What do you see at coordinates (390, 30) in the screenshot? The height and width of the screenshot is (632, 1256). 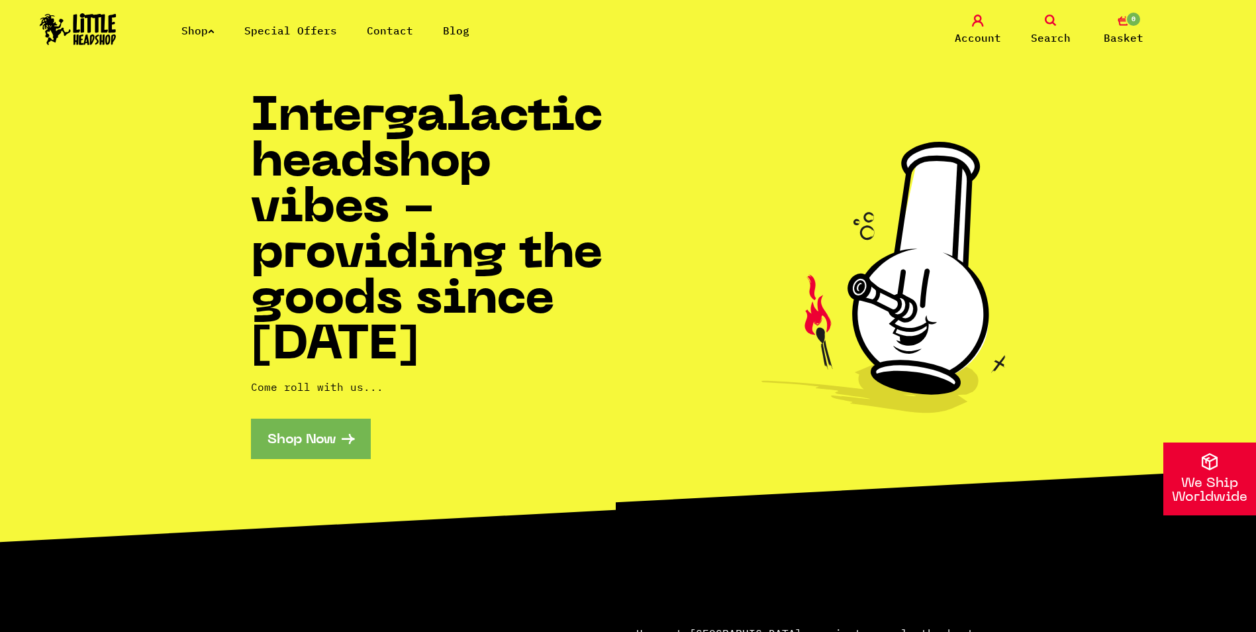 I see `a: Contact` at bounding box center [390, 30].